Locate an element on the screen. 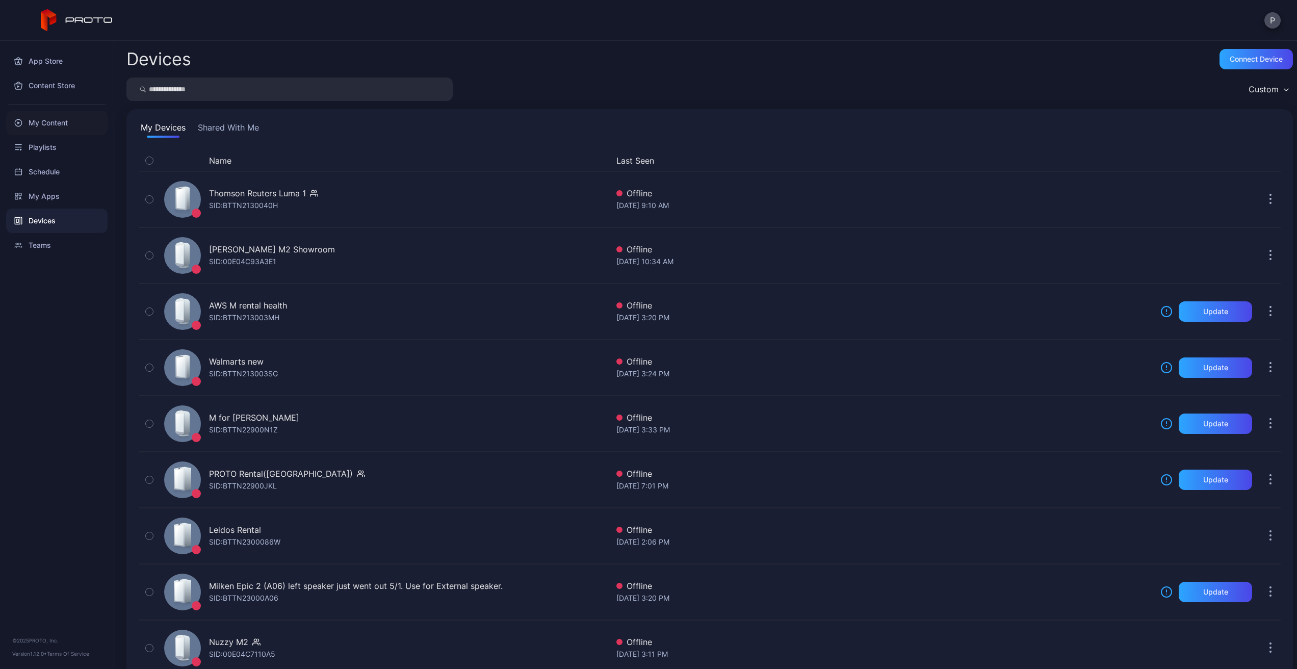 This screenshot has width=1297, height=669. div: My Content is located at coordinates (57, 123).